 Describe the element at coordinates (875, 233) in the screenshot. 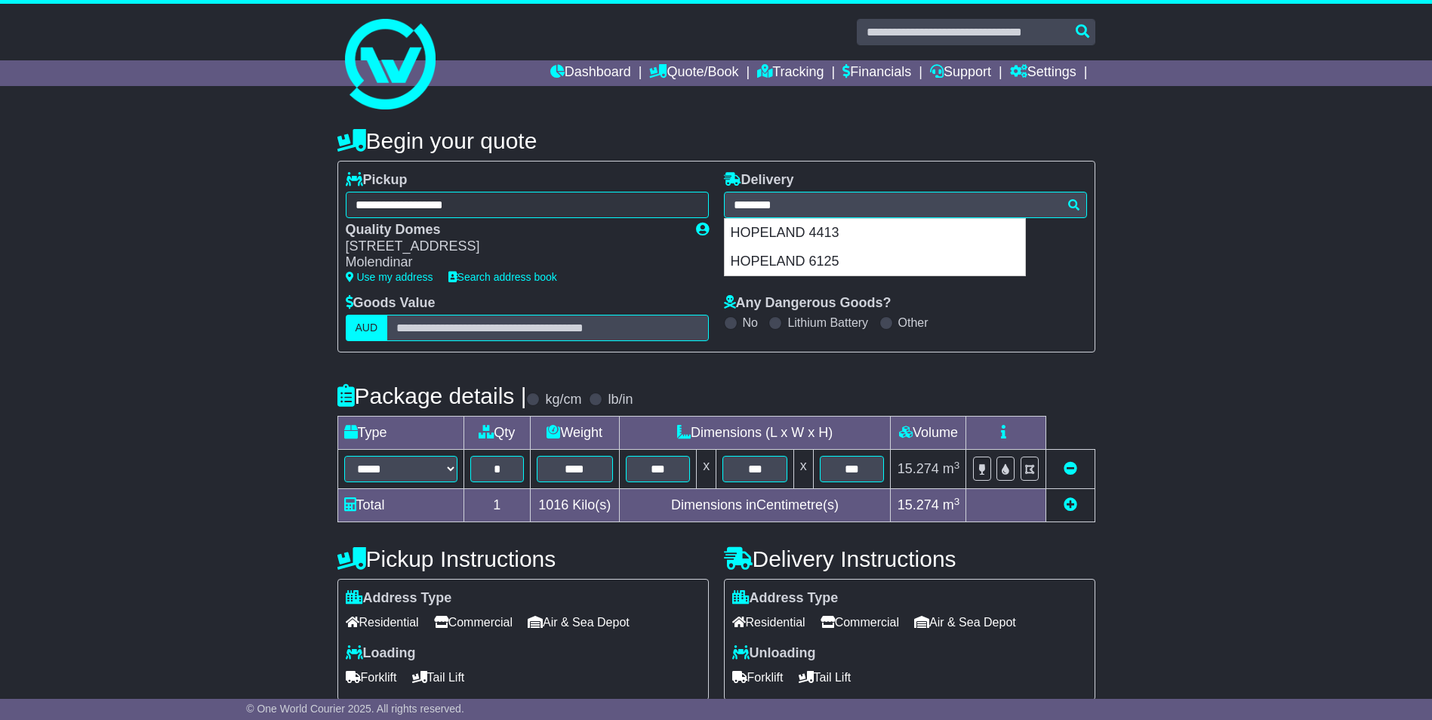

I see `div: HOPELAND 4413` at that location.